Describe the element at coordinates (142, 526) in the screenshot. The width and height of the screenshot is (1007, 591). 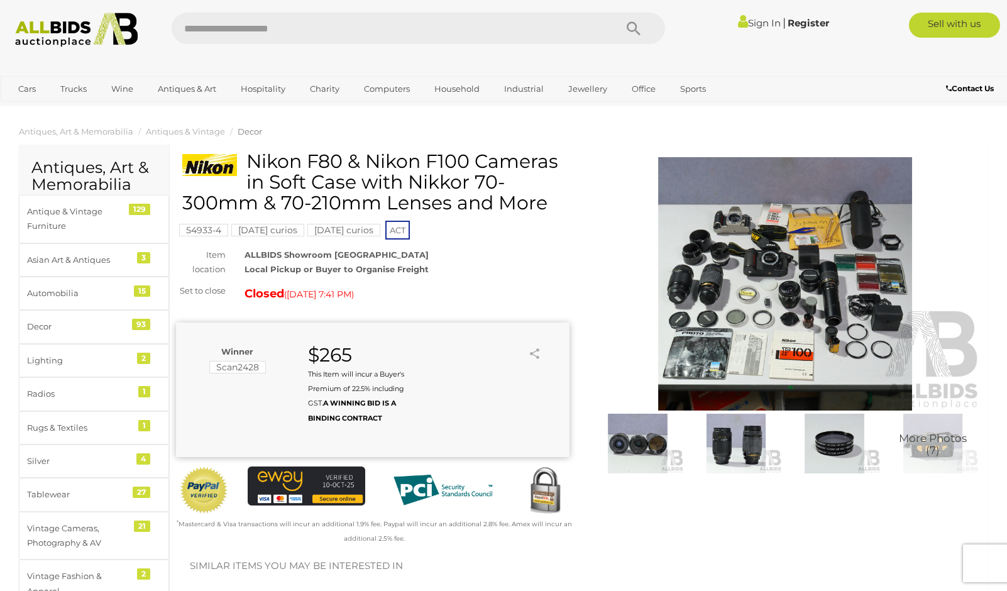
I see `div: 21` at that location.